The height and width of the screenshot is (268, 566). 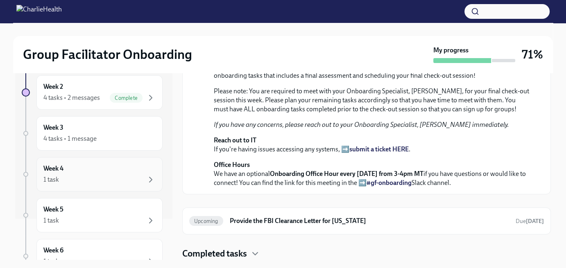 What do you see at coordinates (107, 55) in the screenshot?
I see `h2: Group Facilitator Onboarding` at bounding box center [107, 55].